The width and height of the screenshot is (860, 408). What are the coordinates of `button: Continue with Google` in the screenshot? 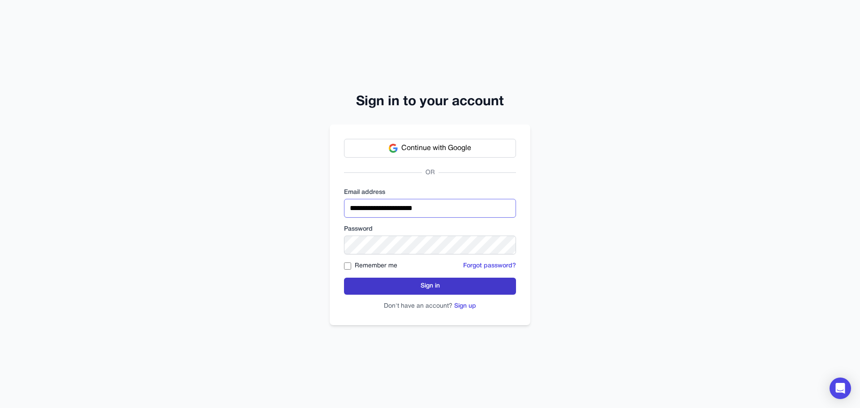 It's located at (430, 148).